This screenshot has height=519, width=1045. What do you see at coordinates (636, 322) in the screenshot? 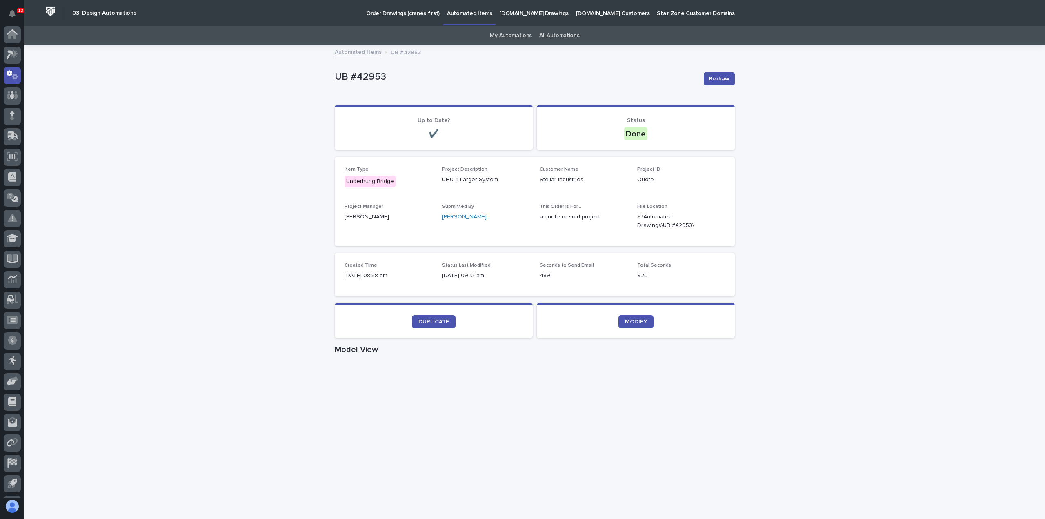
I see `span: MODIFY` at bounding box center [636, 322].